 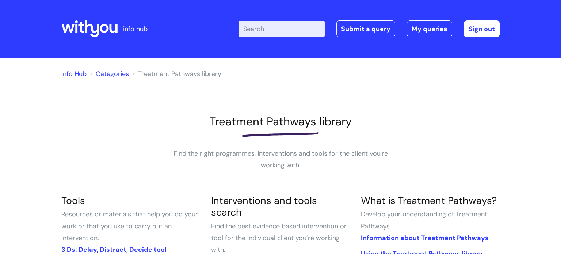 I want to click on a: Interventions and tools search, so click(x=264, y=206).